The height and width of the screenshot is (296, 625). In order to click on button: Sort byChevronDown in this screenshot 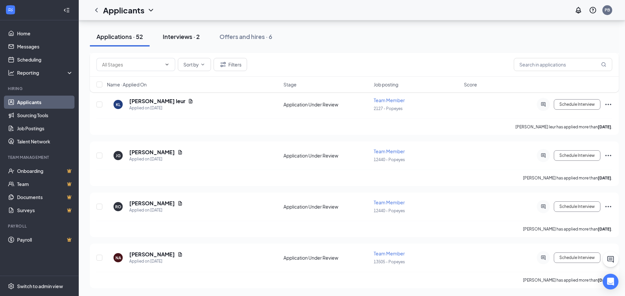, I will do `click(194, 65)`.